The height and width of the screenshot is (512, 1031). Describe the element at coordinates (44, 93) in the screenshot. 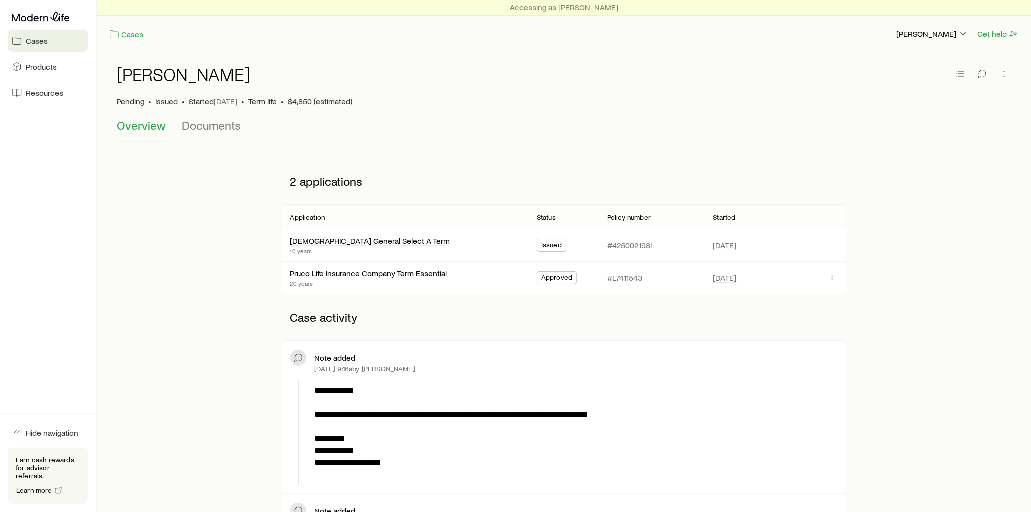

I see `span: Resources` at that location.